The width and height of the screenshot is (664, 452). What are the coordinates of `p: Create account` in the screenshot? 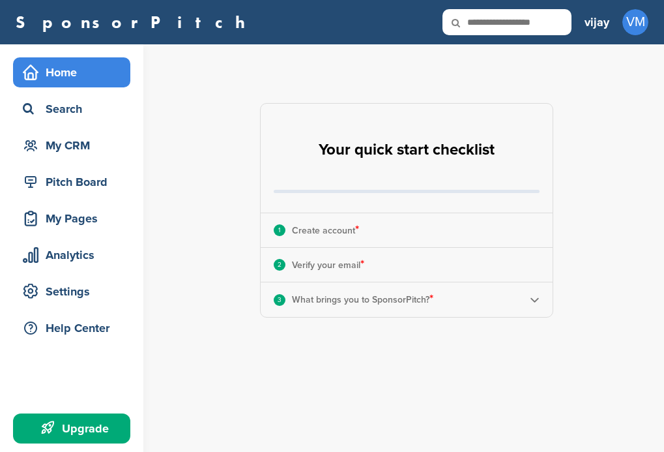 It's located at (325, 230).